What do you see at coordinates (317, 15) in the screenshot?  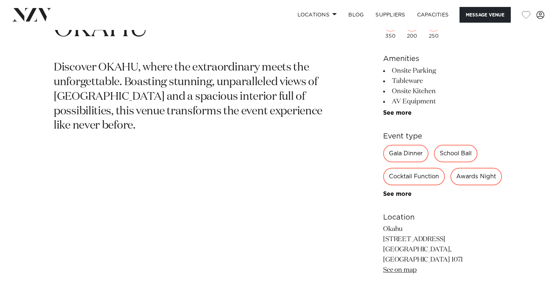 I see `a: Locations` at bounding box center [317, 15].